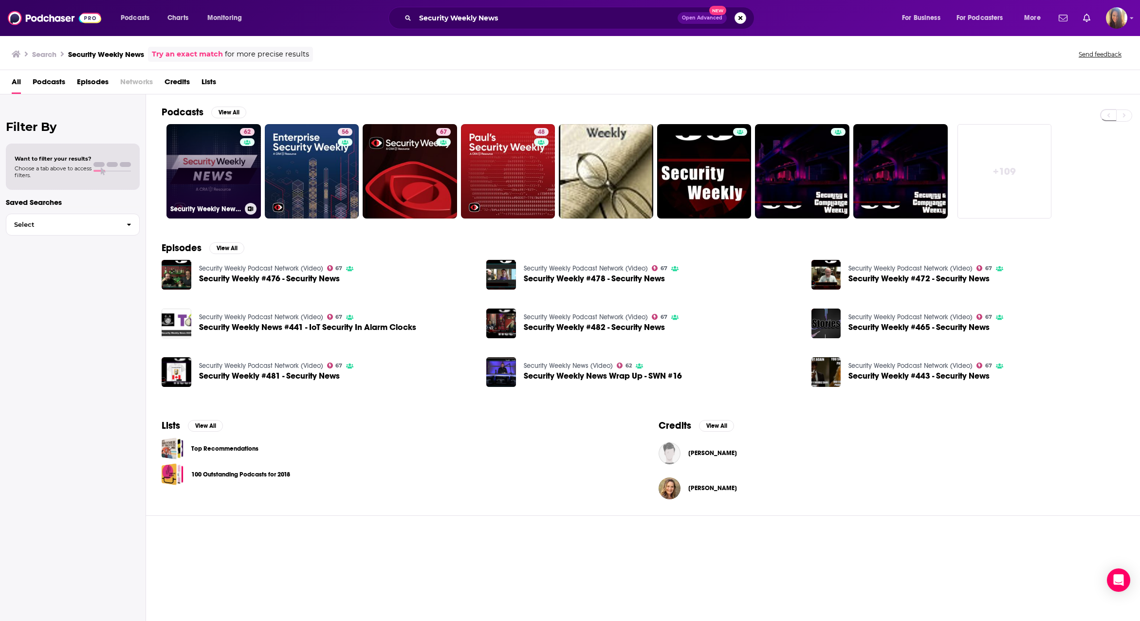 This screenshot has width=1140, height=621. Describe the element at coordinates (176, 372) in the screenshot. I see `img: Security Weekly #481 - Security News` at that location.